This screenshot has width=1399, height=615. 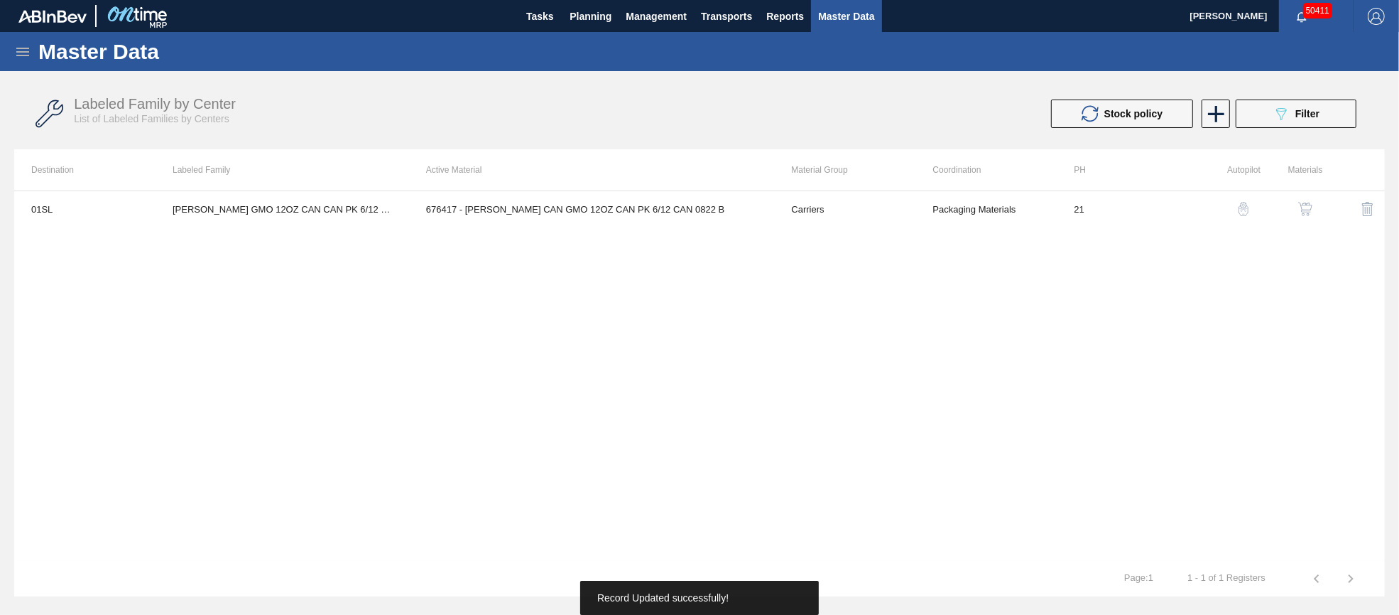 What do you see at coordinates (151, 119) in the screenshot?
I see `span: List of Labeled Families by Centers` at bounding box center [151, 119].